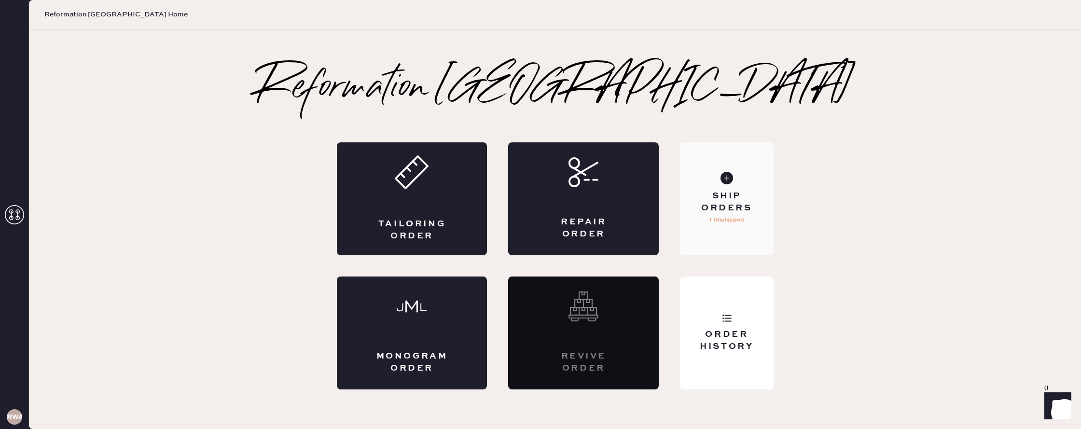 Image resolution: width=1081 pixels, height=429 pixels. Describe the element at coordinates (584, 228) in the screenshot. I see `div: Repair Order` at that location.